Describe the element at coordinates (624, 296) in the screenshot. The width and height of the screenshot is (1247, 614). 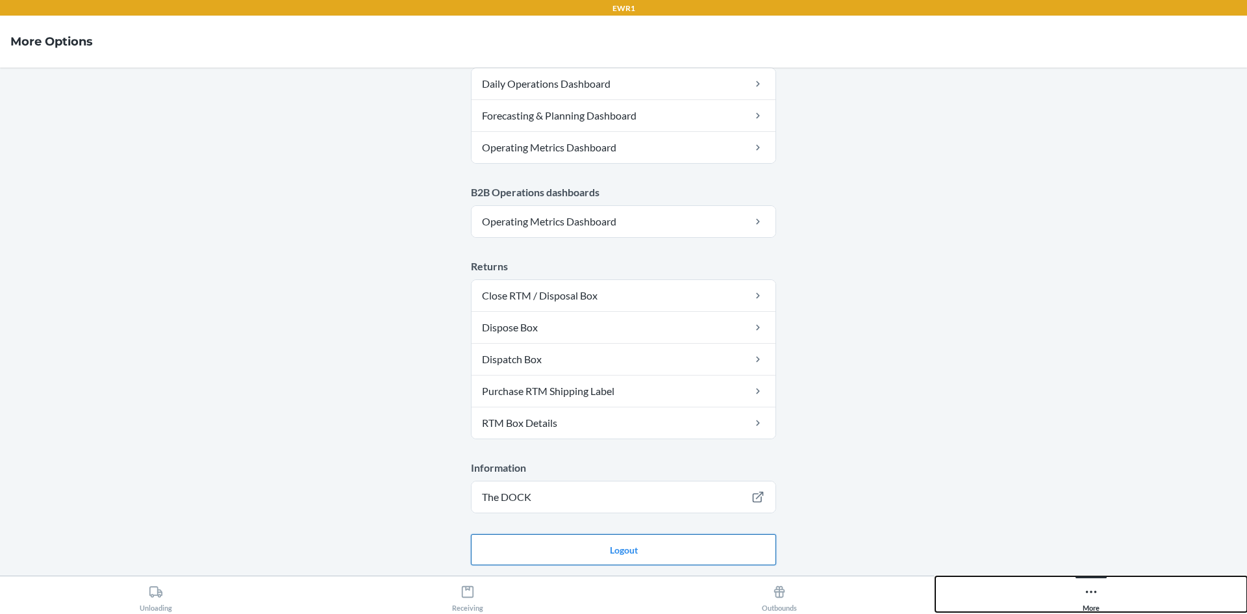
I see `a: Close RTM / Disposal Box` at that location.